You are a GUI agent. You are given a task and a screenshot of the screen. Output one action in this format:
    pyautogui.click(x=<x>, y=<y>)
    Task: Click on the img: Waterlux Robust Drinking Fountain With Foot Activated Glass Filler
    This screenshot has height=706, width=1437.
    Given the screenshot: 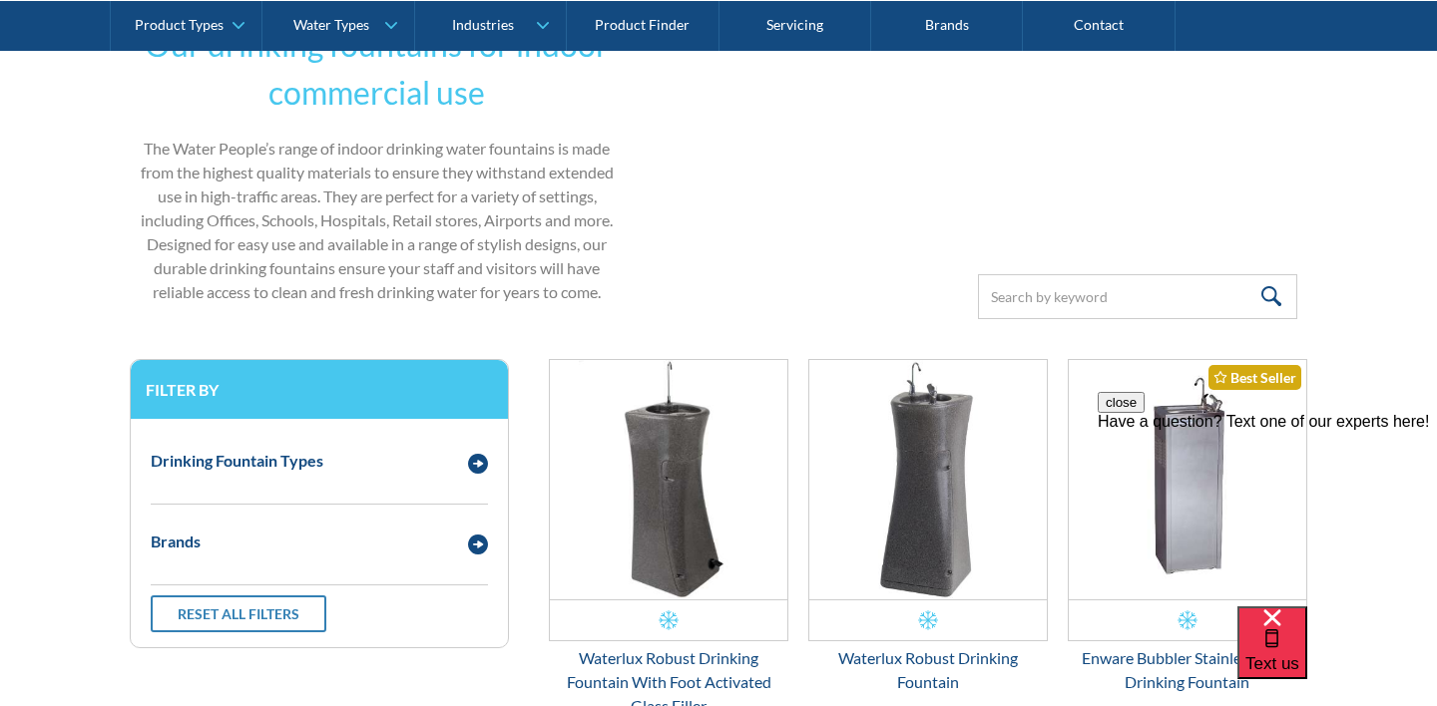 What is the action you would take?
    pyautogui.click(x=668, y=480)
    